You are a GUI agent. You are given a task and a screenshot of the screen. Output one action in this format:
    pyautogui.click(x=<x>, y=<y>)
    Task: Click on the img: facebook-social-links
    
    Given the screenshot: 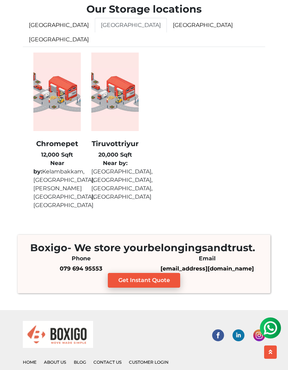 What is the action you would take?
    pyautogui.click(x=218, y=336)
    